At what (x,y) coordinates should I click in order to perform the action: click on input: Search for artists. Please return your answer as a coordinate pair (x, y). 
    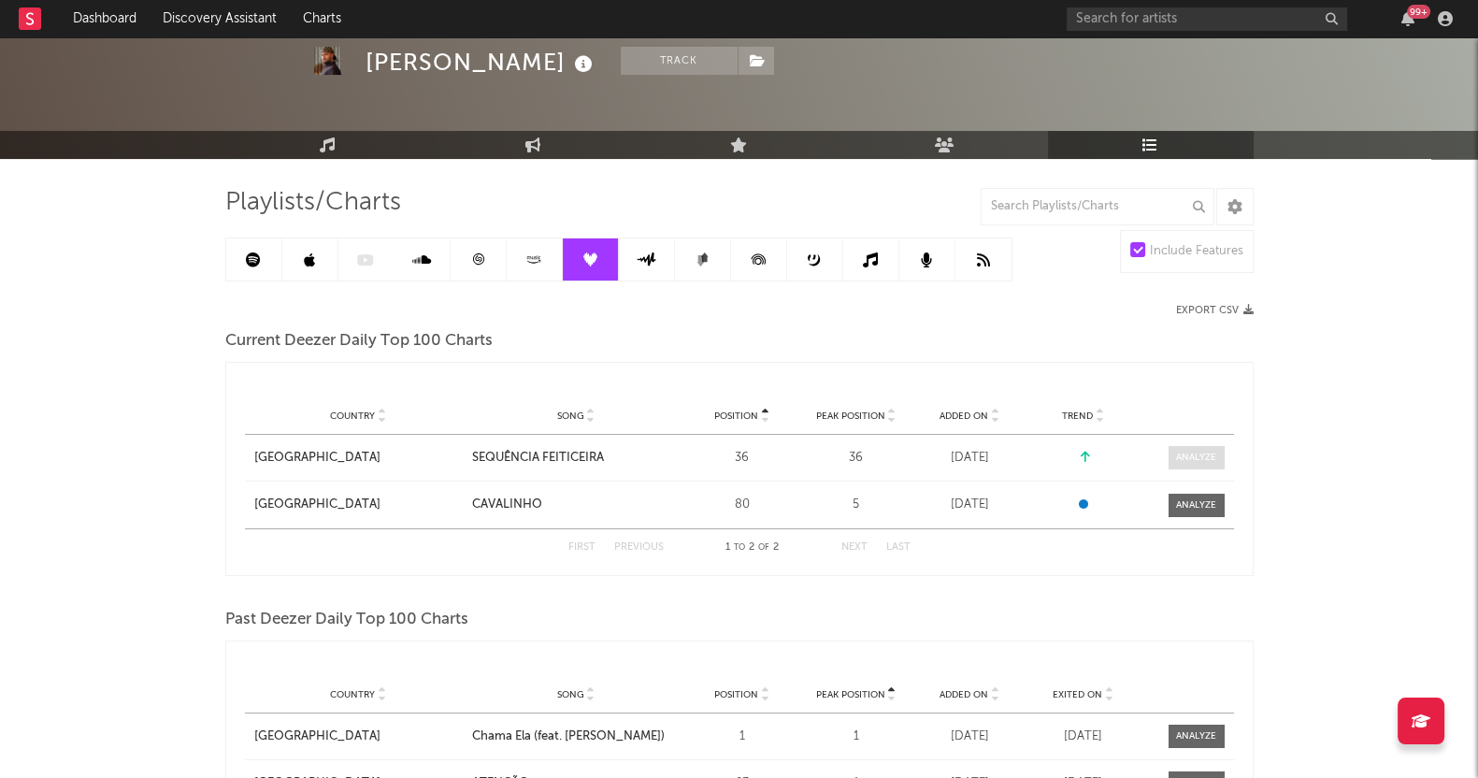
    Looking at the image, I should click on (1207, 19).